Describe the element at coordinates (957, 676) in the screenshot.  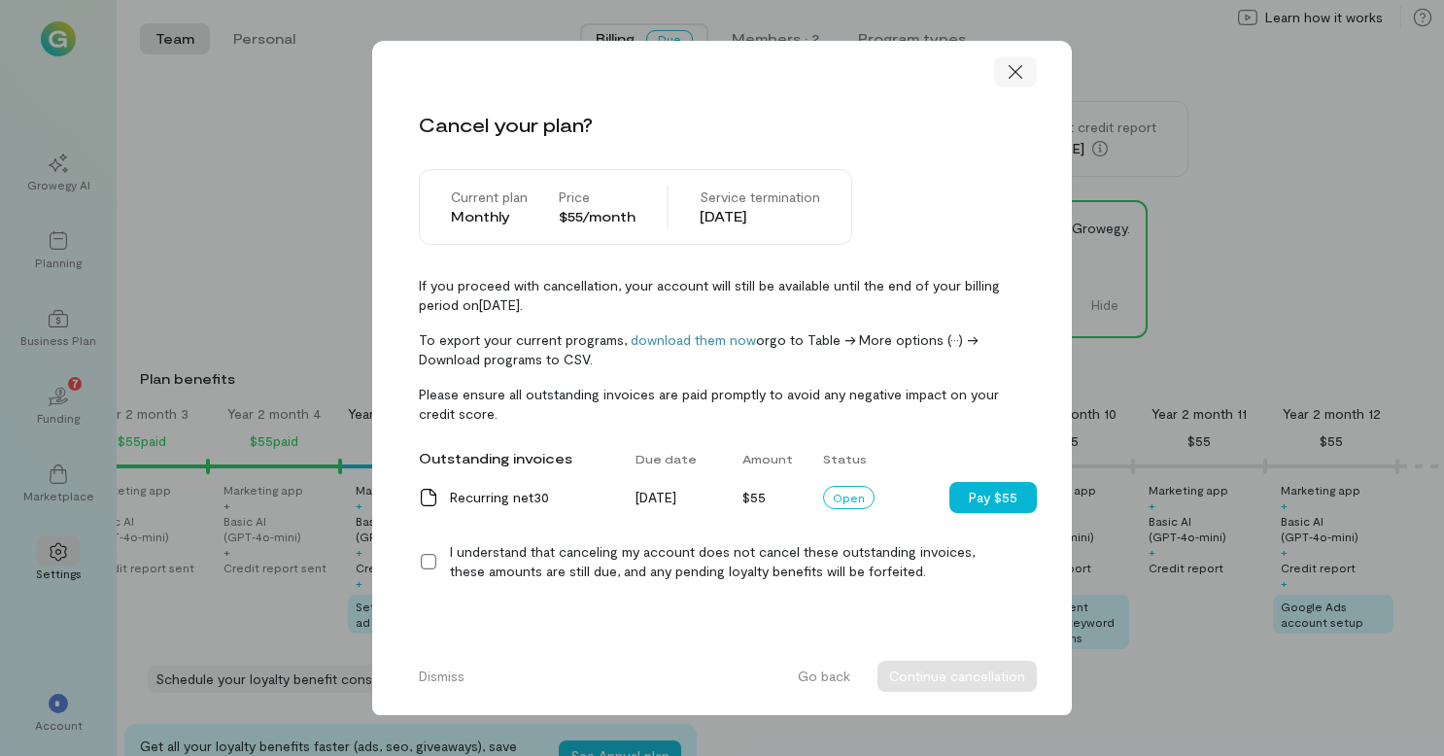
I see `button: Continue cancellation` at that location.